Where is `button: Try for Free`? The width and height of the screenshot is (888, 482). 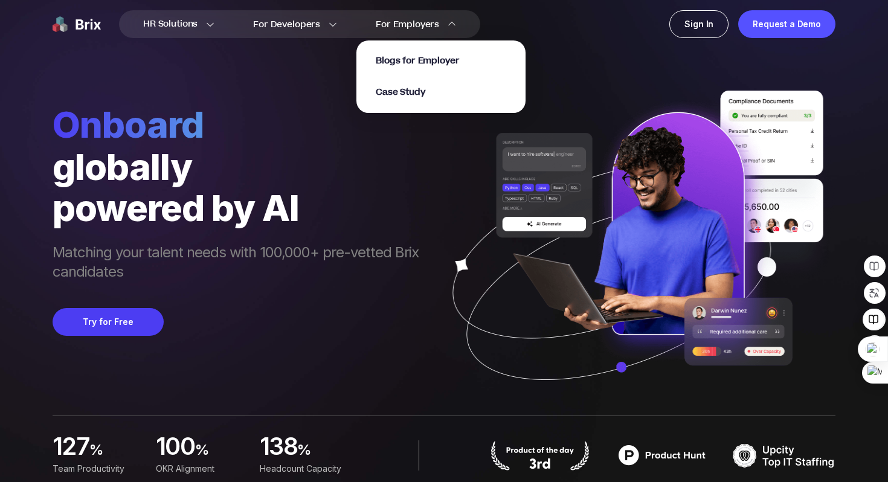 button: Try for Free is located at coordinates (108, 322).